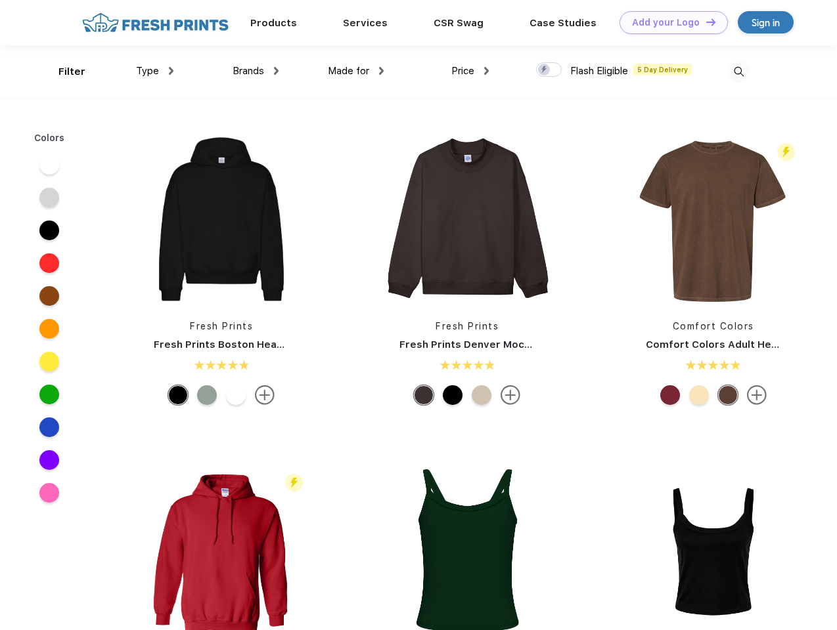  I want to click on img: desktop_search.svg, so click(738, 72).